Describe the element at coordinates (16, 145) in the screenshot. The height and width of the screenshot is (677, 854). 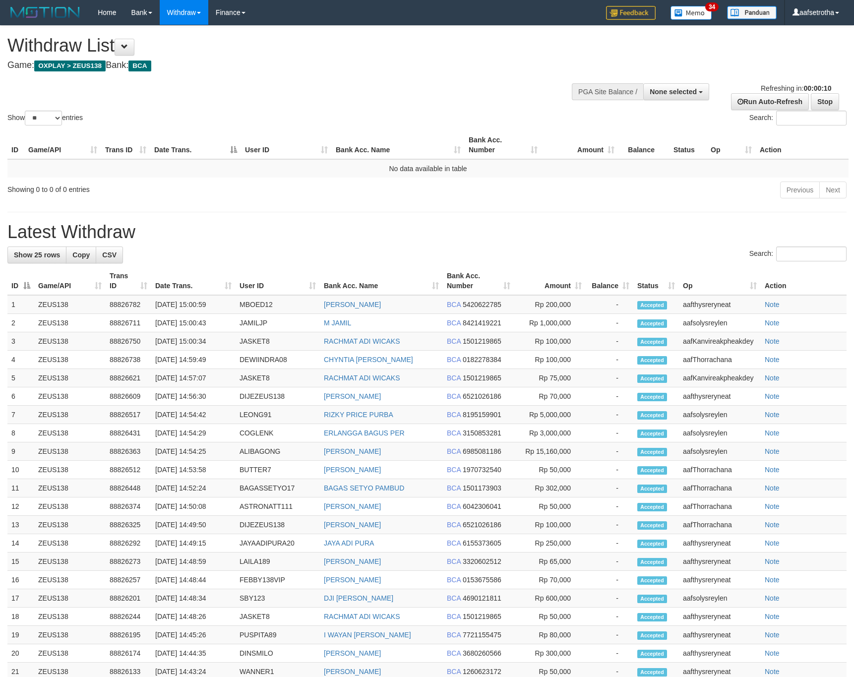
I see `th: ID` at that location.